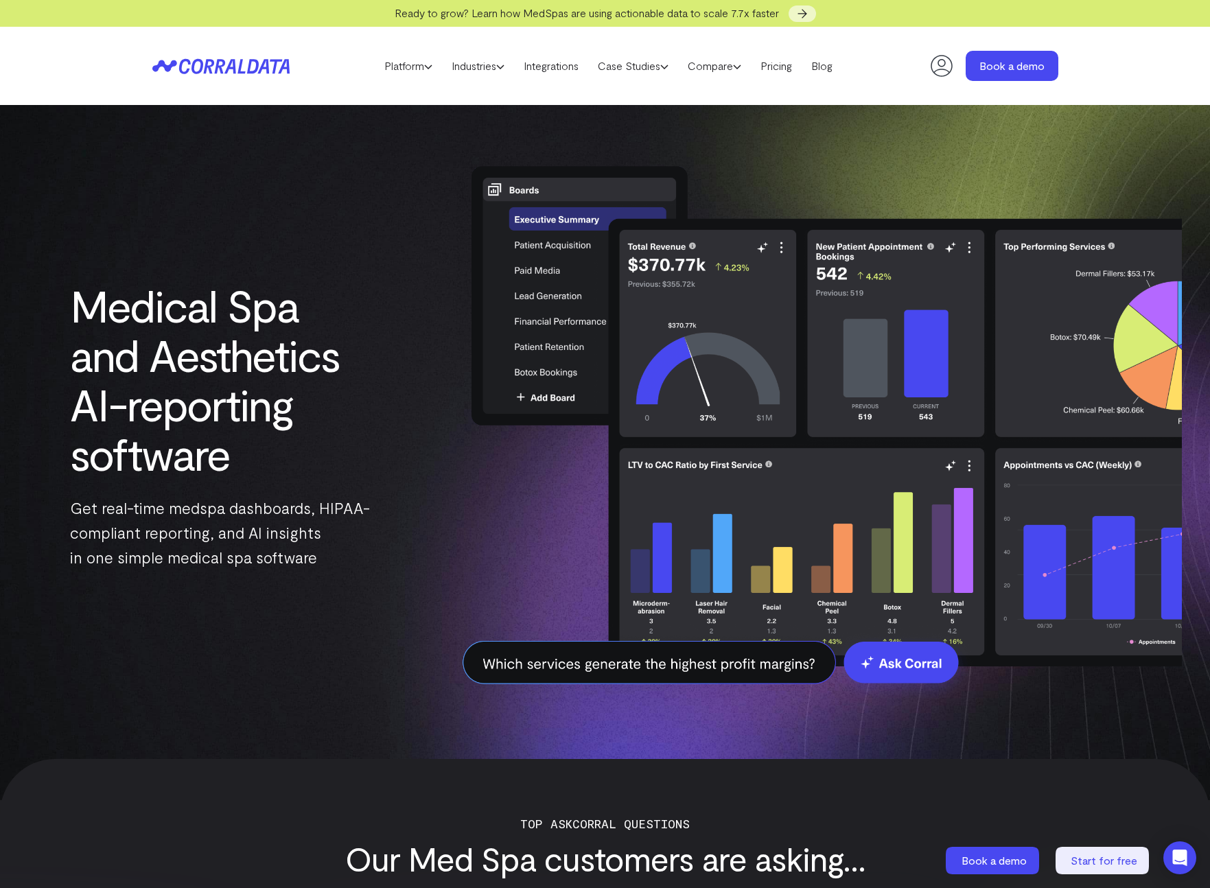 The width and height of the screenshot is (1210, 888). I want to click on a: Case Studies, so click(633, 66).